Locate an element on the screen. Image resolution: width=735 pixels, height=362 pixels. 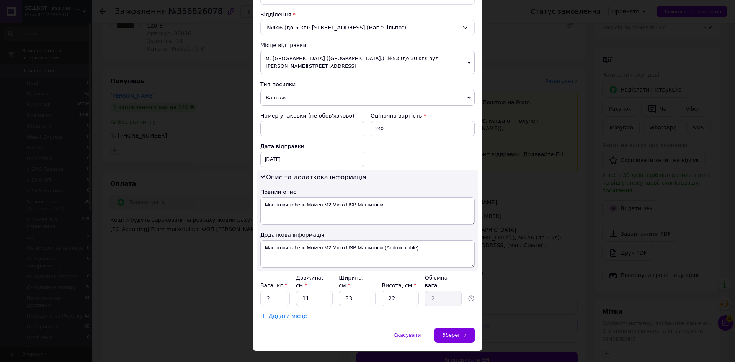
textarea: Магнітний кабель Moizen M2 Micro USB Магнитный ... is located at coordinates (367, 211).